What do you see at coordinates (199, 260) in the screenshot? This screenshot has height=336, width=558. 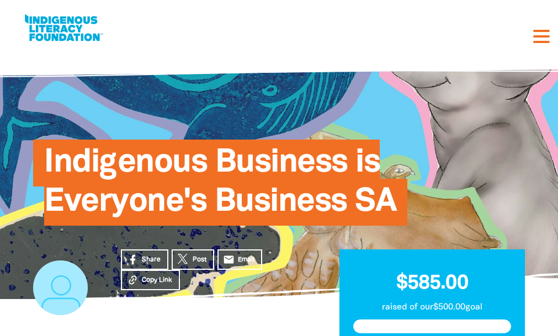 I see `span: Post` at bounding box center [199, 260].